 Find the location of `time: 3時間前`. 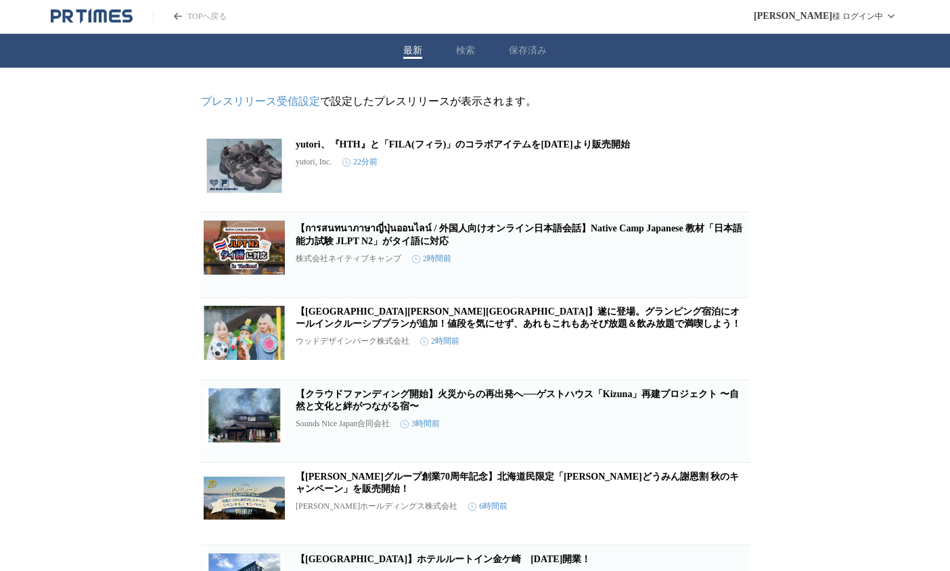

time: 3時間前 is located at coordinates (420, 423).